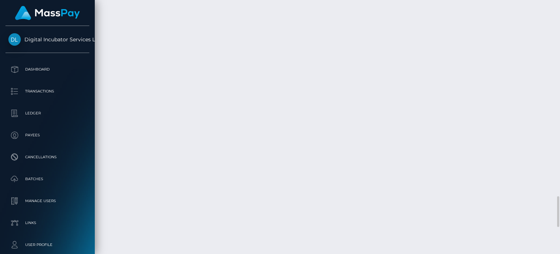  Describe the element at coordinates (47, 91) in the screenshot. I see `p: Transactions` at that location.